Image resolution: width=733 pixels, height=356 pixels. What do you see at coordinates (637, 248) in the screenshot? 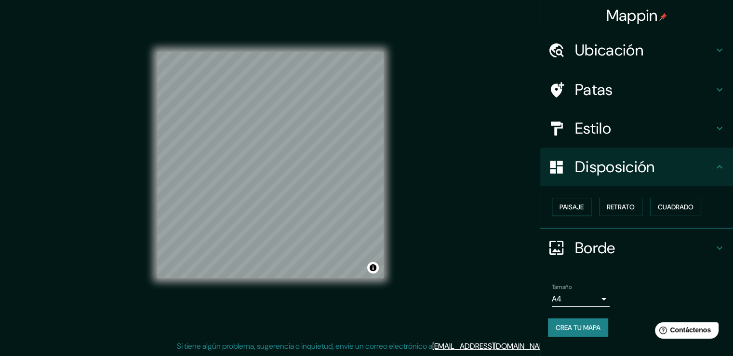
I see `div: Borde` at bounding box center [637, 248].